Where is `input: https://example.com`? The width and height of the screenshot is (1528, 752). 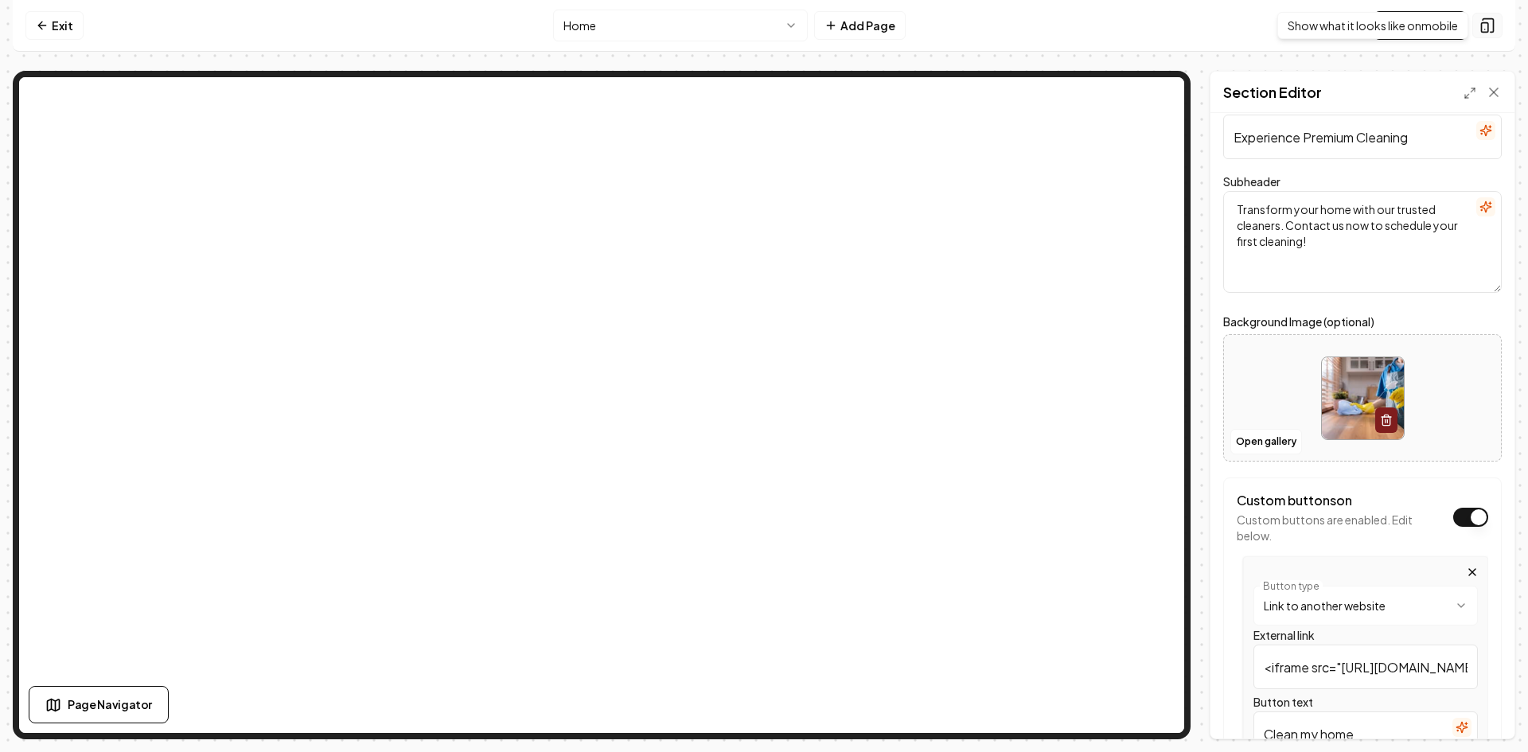 input: https://example.com is located at coordinates (1366, 667).